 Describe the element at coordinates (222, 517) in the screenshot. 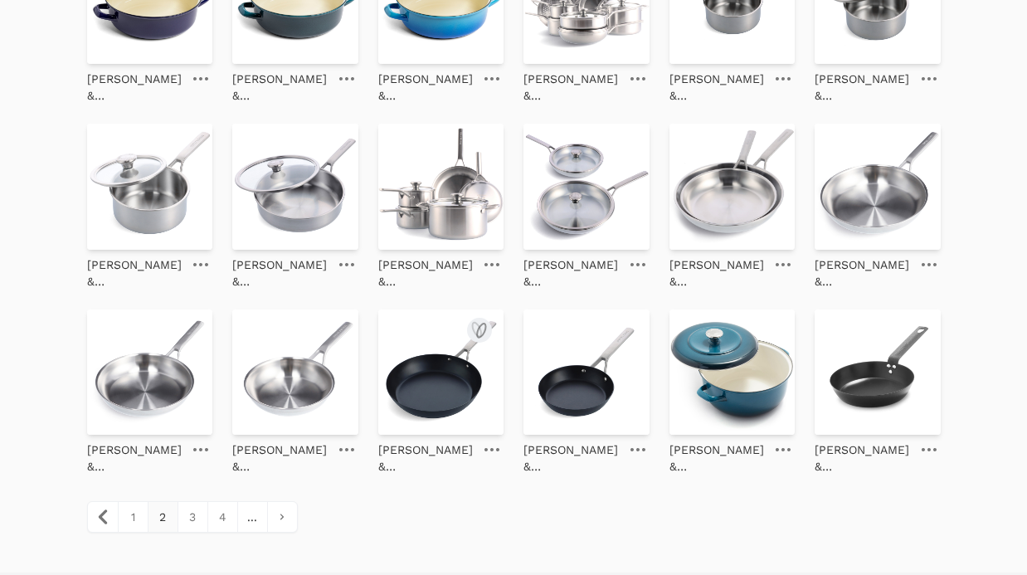

I see `a: 4` at that location.